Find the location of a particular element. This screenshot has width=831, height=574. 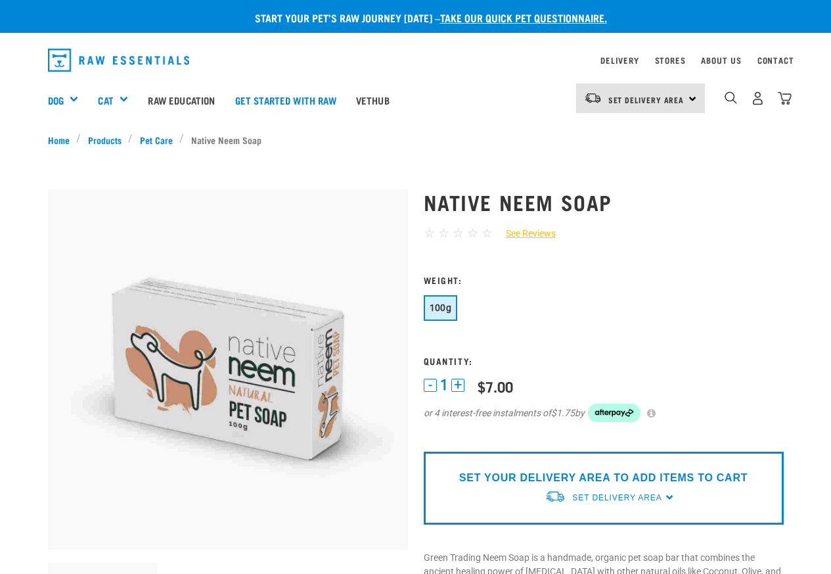

img: home-icon@2x.png is located at coordinates (785, 98).